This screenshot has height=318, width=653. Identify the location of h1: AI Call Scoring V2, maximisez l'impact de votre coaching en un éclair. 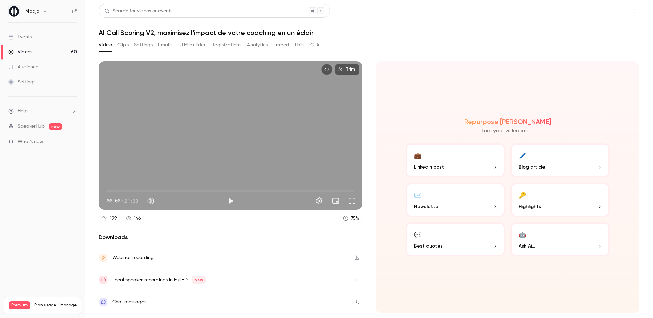
(369, 33).